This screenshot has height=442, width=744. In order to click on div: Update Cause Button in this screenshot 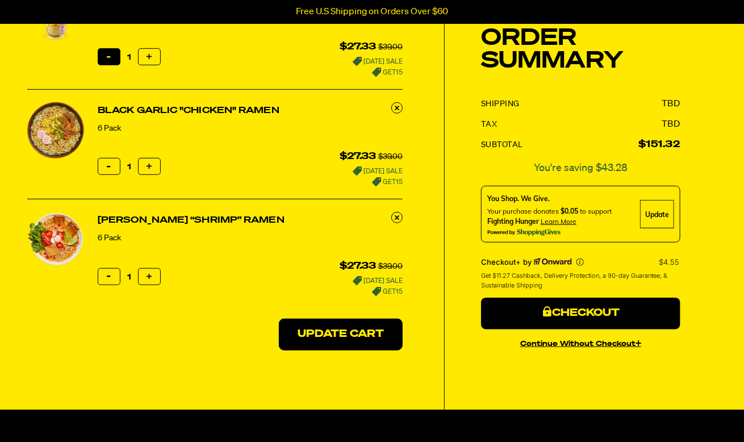, I will do `click(657, 214)`.